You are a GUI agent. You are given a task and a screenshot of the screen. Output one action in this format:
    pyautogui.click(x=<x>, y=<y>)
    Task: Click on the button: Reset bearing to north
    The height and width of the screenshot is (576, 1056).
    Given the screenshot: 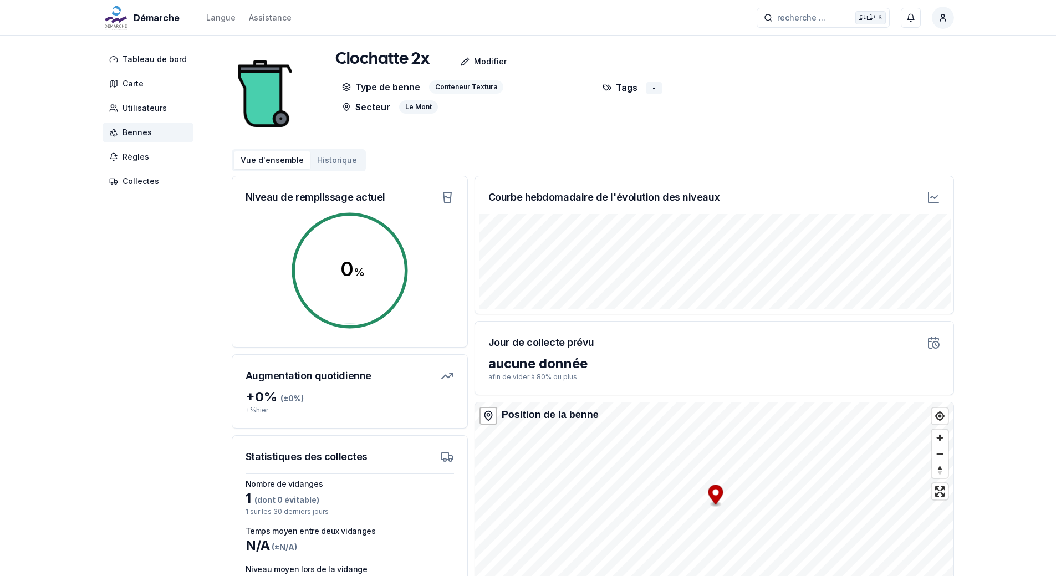 What is the action you would take?
    pyautogui.click(x=940, y=470)
    